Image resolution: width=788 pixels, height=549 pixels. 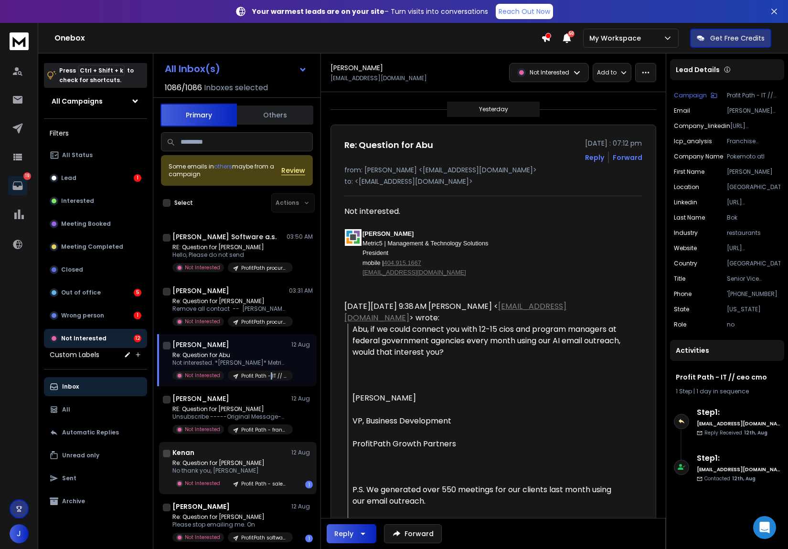 I want to click on span: Review, so click(x=293, y=171).